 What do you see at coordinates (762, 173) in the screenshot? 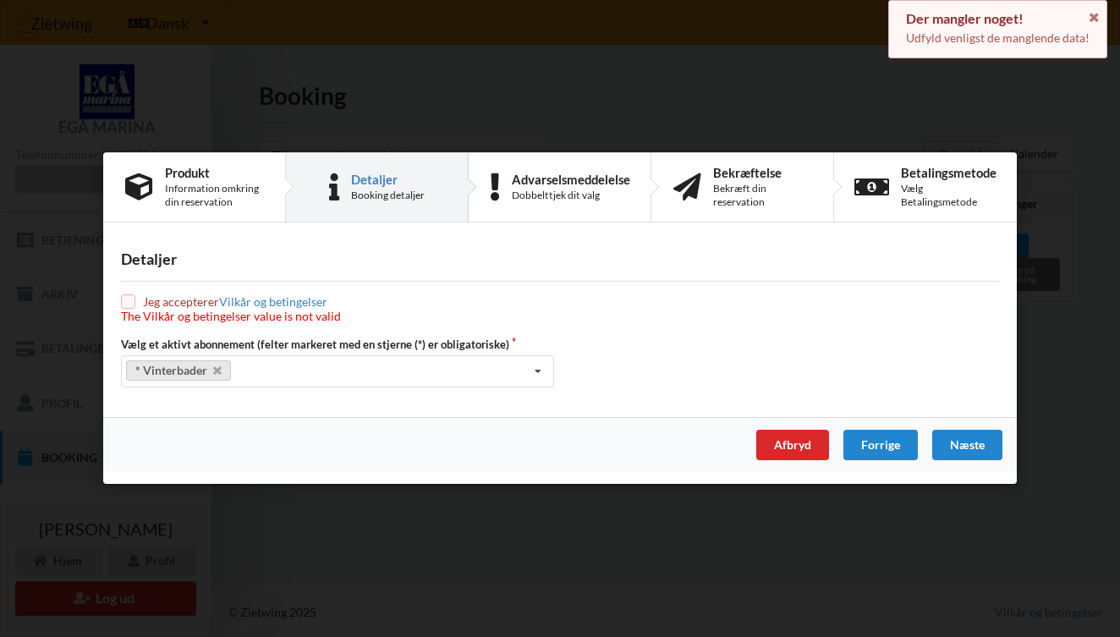
I see `div: Bekræftelse` at bounding box center [762, 173].